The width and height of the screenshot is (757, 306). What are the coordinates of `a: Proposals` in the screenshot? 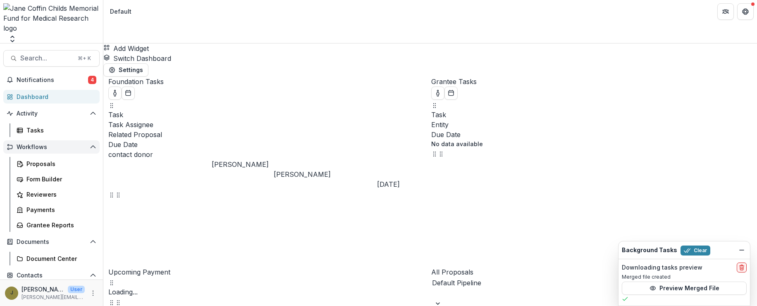 It's located at (56, 163).